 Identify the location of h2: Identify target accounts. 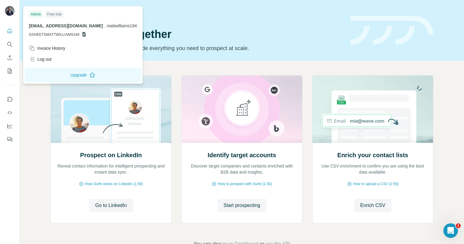
(242, 155).